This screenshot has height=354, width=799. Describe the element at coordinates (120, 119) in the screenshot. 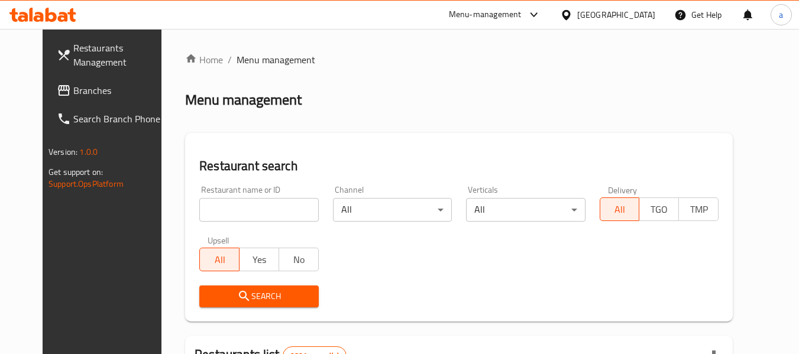

I see `span: Search Branch Phone` at that location.